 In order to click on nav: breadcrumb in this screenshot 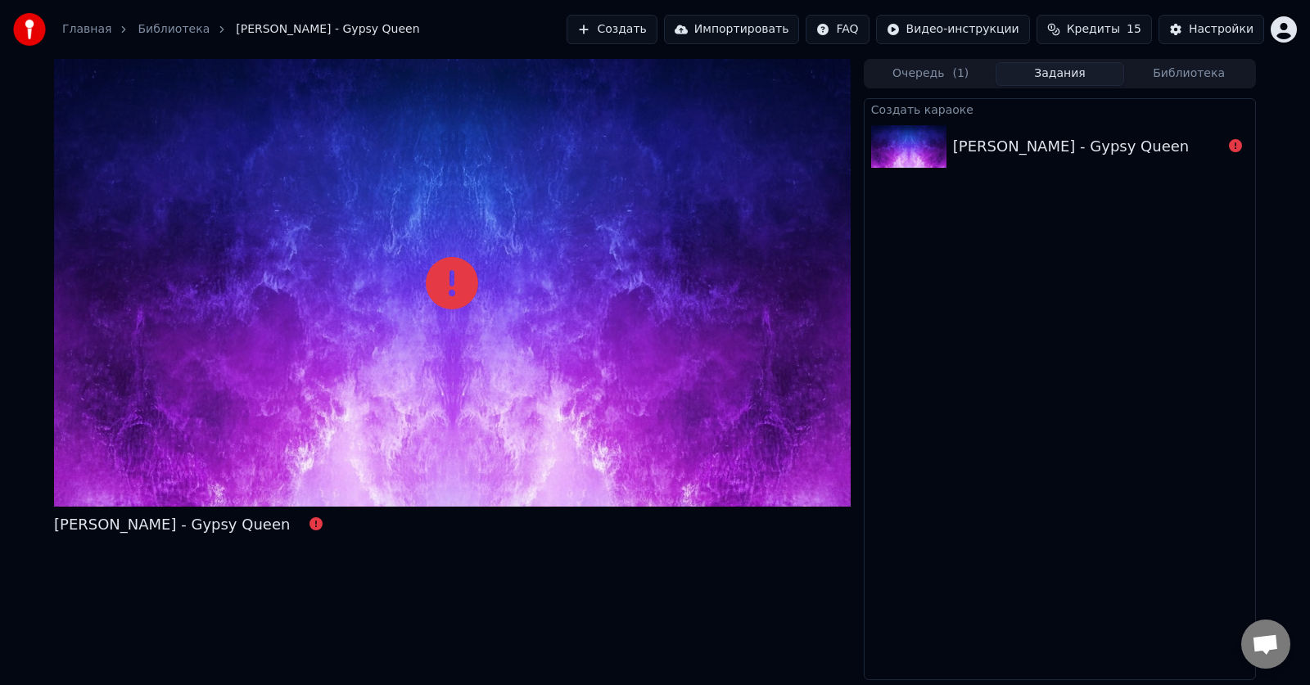, I will do `click(241, 29)`.